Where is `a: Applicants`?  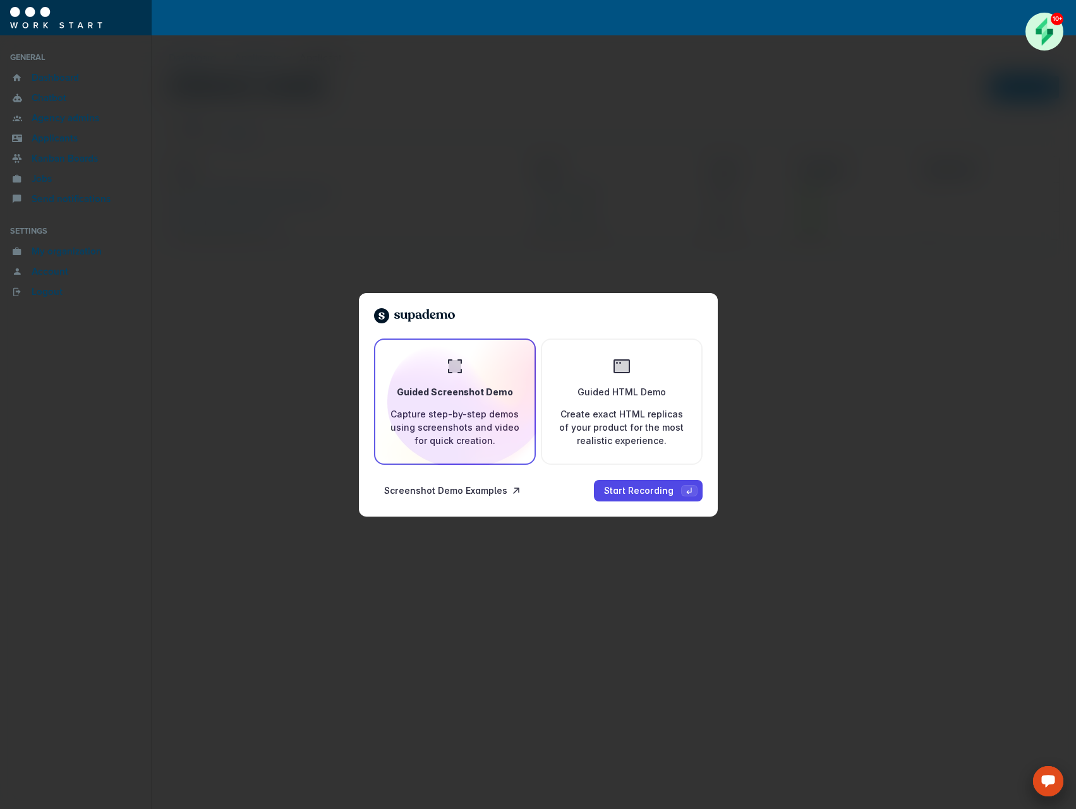 a: Applicants is located at coordinates (75, 138).